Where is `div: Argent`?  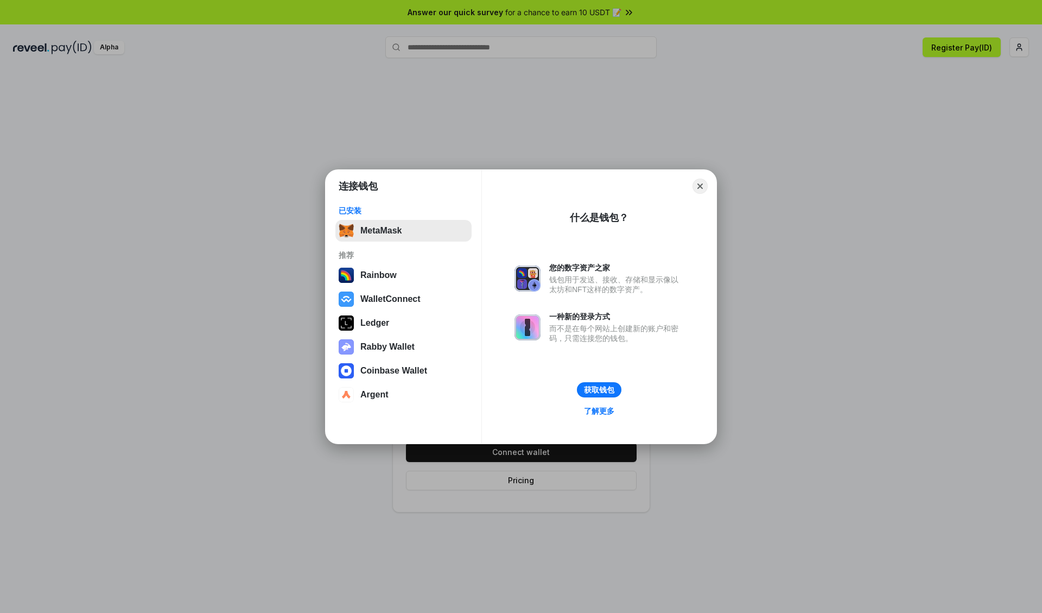 div: Argent is located at coordinates (374, 394).